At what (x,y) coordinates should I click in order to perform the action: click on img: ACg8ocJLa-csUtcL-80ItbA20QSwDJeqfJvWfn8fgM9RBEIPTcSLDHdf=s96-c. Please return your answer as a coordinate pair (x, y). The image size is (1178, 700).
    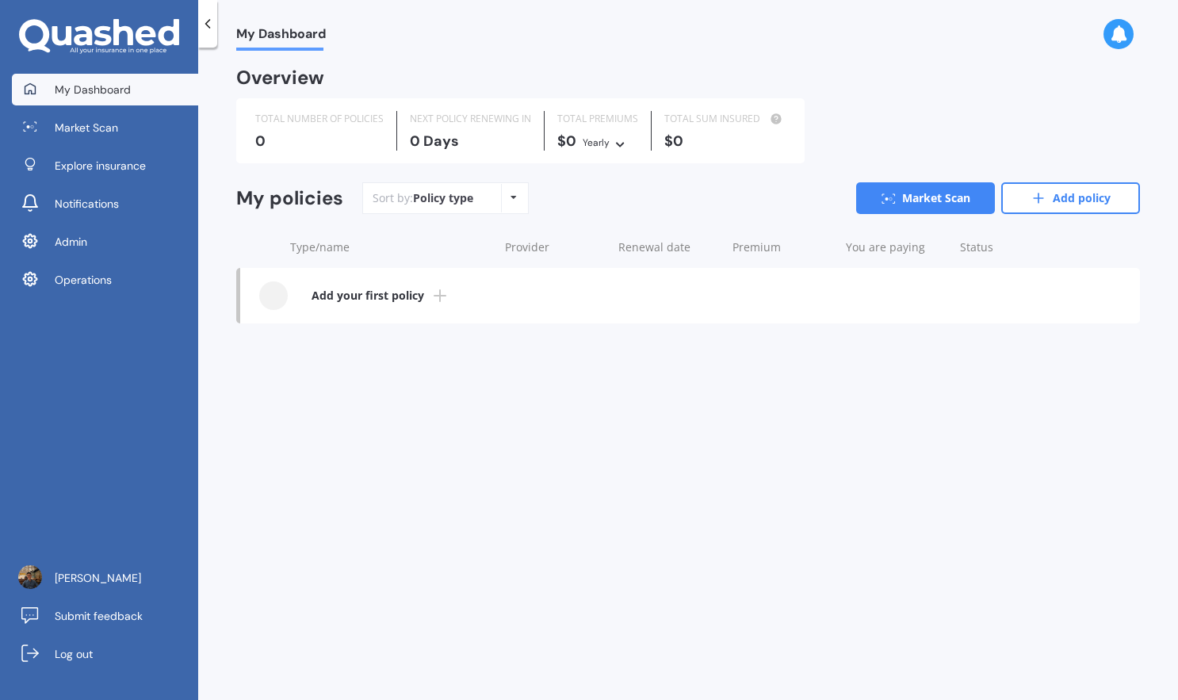
    Looking at the image, I should click on (30, 577).